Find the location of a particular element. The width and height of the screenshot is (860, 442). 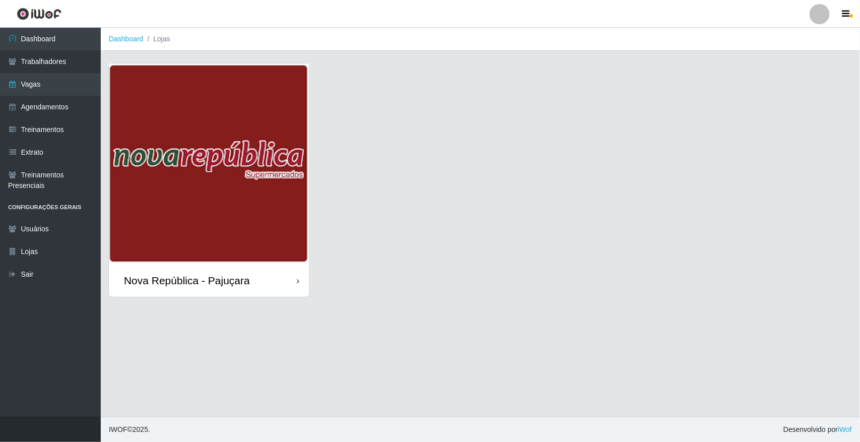

img: CoreUI Logo is located at coordinates (39, 14).